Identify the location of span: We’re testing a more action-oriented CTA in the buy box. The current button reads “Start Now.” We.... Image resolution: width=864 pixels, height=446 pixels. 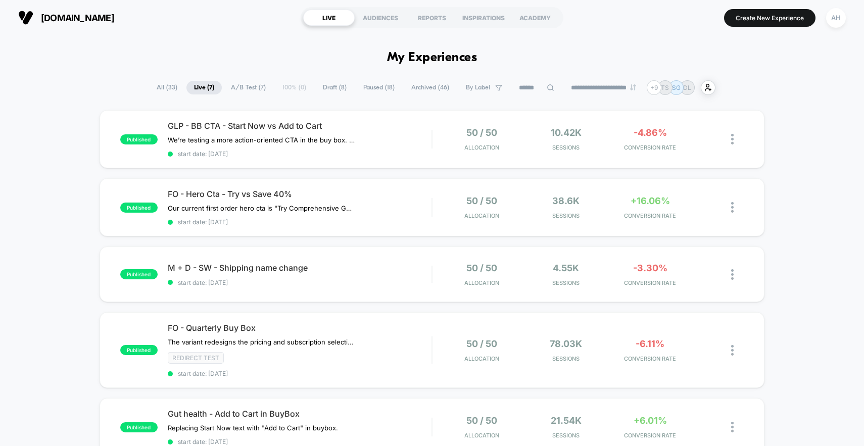
(261, 140).